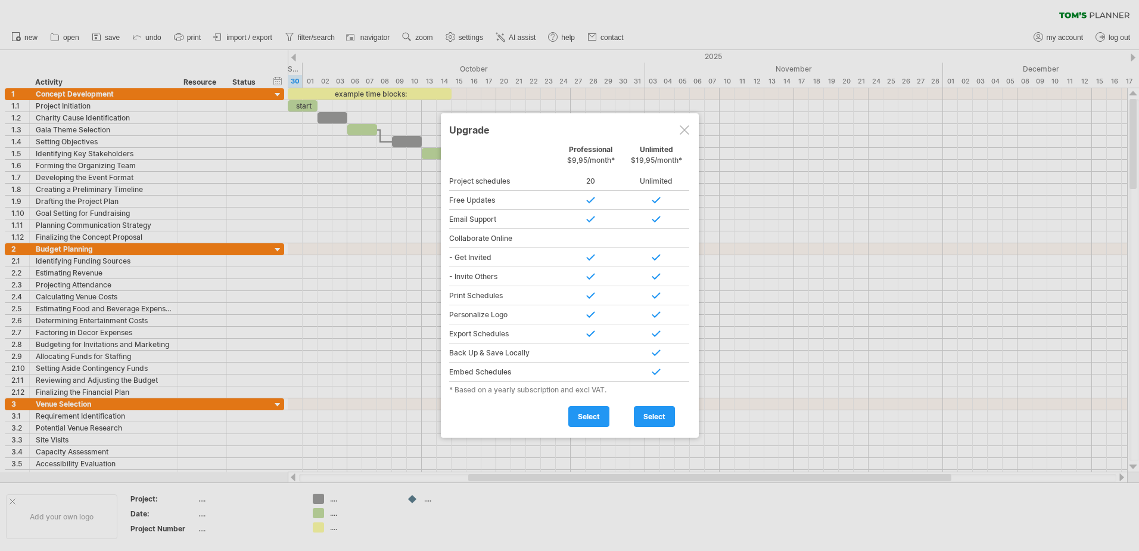 The width and height of the screenshot is (1139, 551). Describe the element at coordinates (657, 160) in the screenshot. I see `span: $19,95/month*` at that location.